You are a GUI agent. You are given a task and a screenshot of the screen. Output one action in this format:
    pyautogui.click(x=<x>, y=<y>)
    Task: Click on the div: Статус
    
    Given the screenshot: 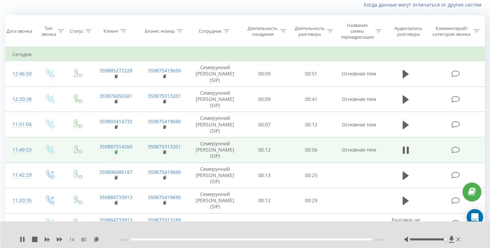 What is the action you would take?
    pyautogui.click(x=77, y=31)
    